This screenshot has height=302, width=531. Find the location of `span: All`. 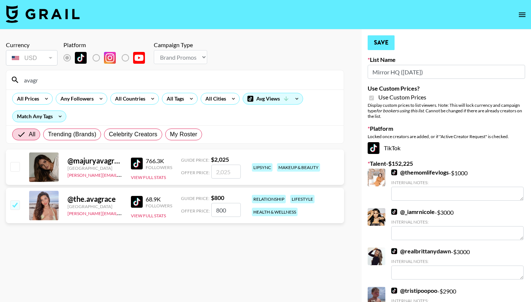

span: All is located at coordinates (32, 135).